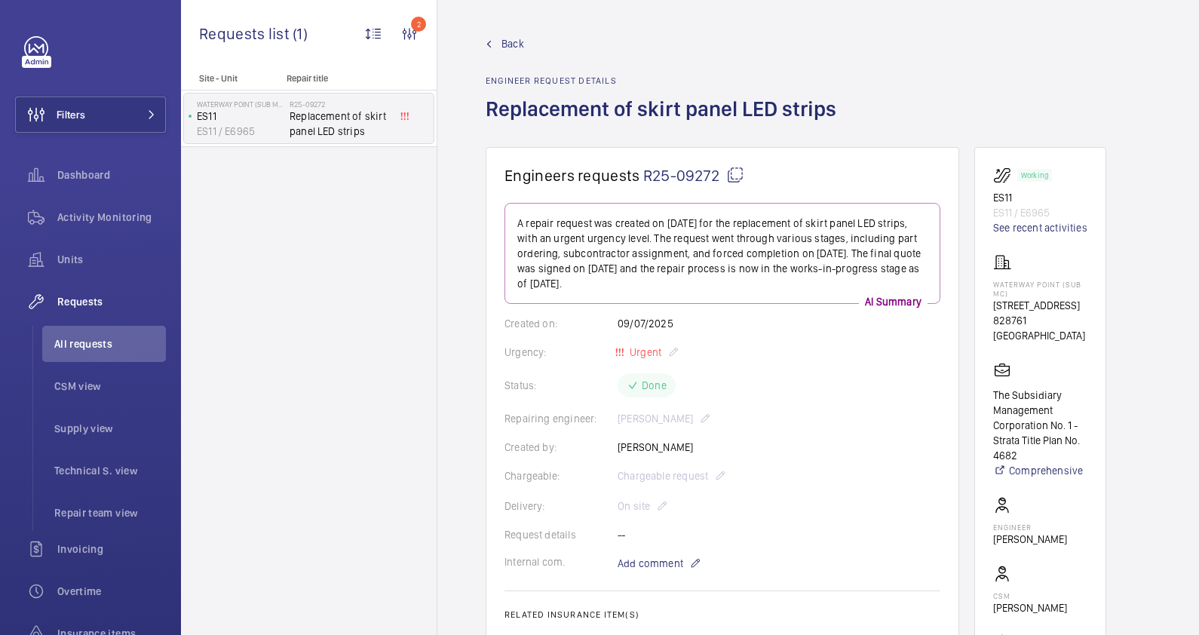 The width and height of the screenshot is (1199, 635). Describe the element at coordinates (339, 124) in the screenshot. I see `span: Replacement of skirt panel LED strips` at that location.